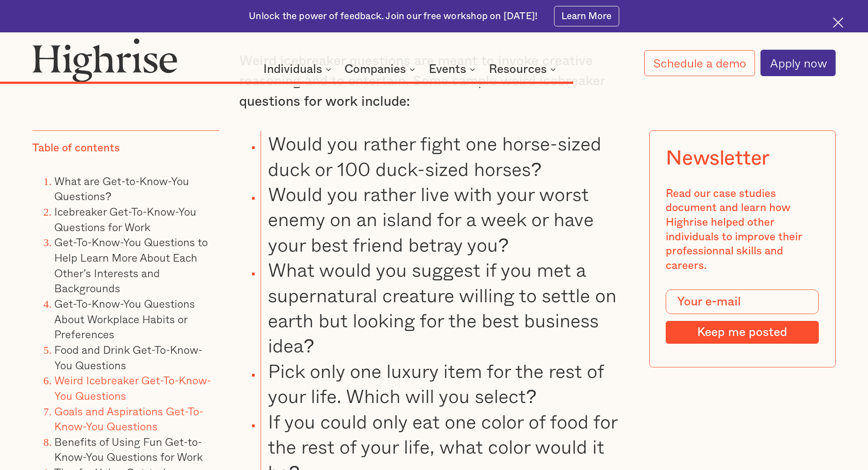  What do you see at coordinates (445, 156) in the screenshot?
I see `li: Would you rather fight one horse-sized duck or 100 duck-sized horses?` at bounding box center [445, 156].